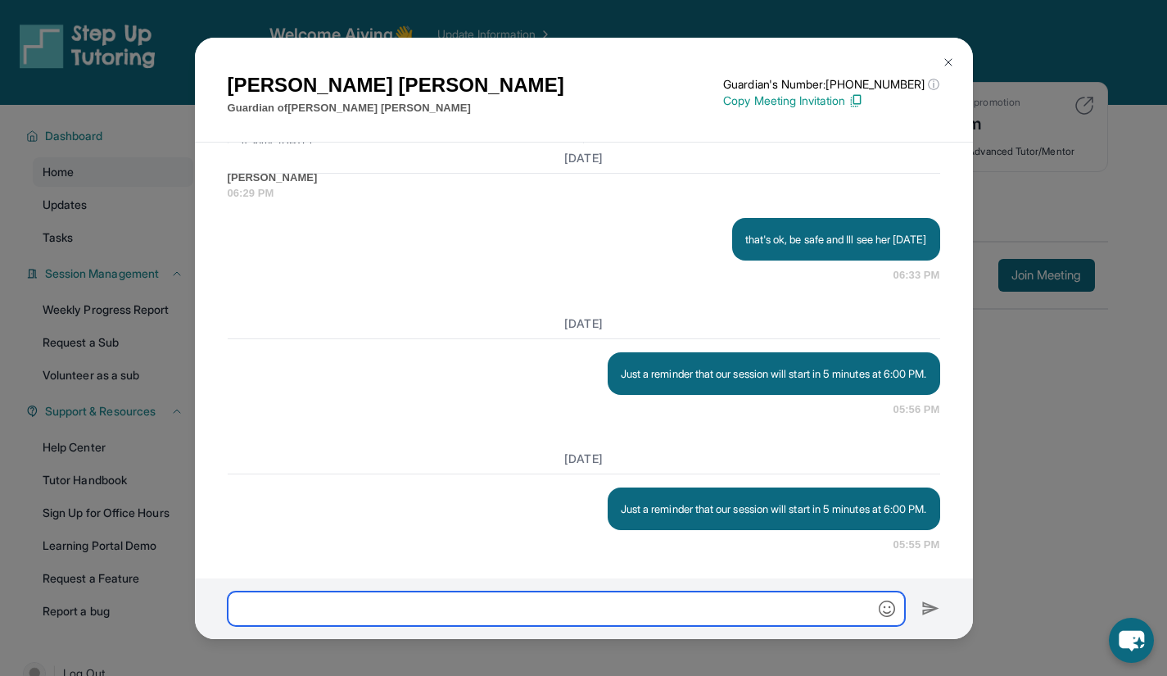 Image resolution: width=1167 pixels, height=676 pixels. Describe the element at coordinates (949, 62) in the screenshot. I see `img: Close Icon` at that location.